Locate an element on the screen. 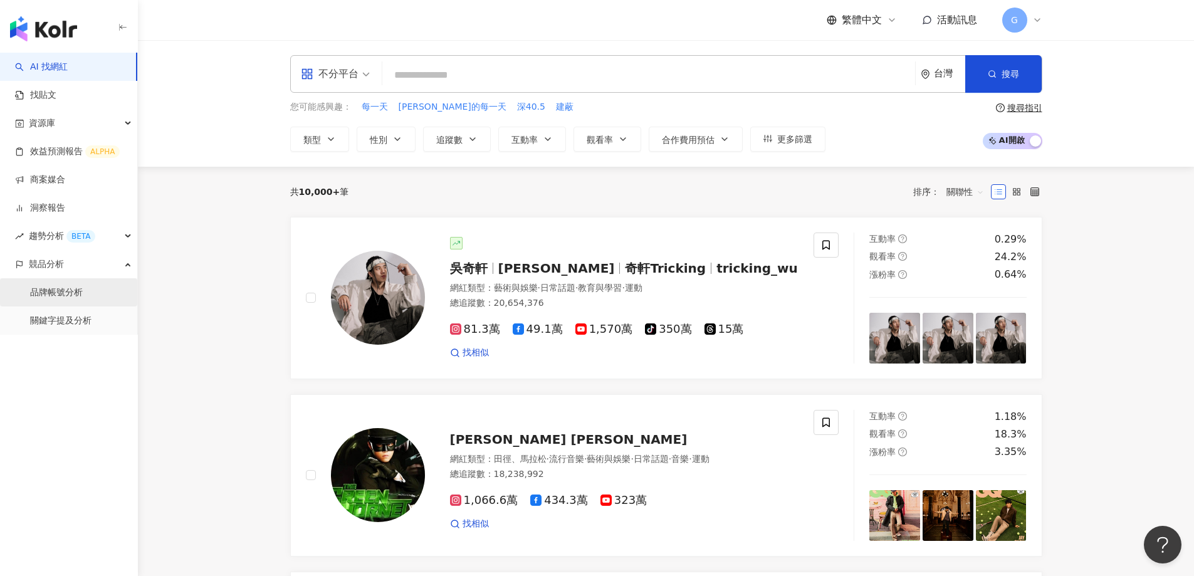 This screenshot has width=1194, height=576. span: appstore is located at coordinates (307, 74).